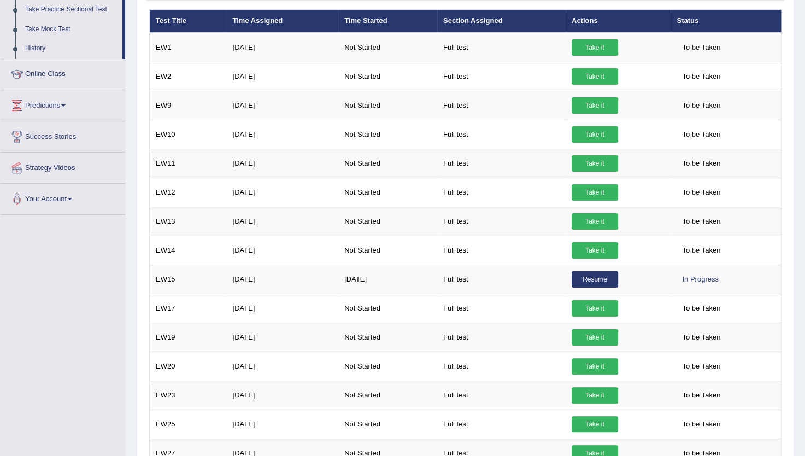 The width and height of the screenshot is (805, 456). I want to click on td: EW15, so click(188, 279).